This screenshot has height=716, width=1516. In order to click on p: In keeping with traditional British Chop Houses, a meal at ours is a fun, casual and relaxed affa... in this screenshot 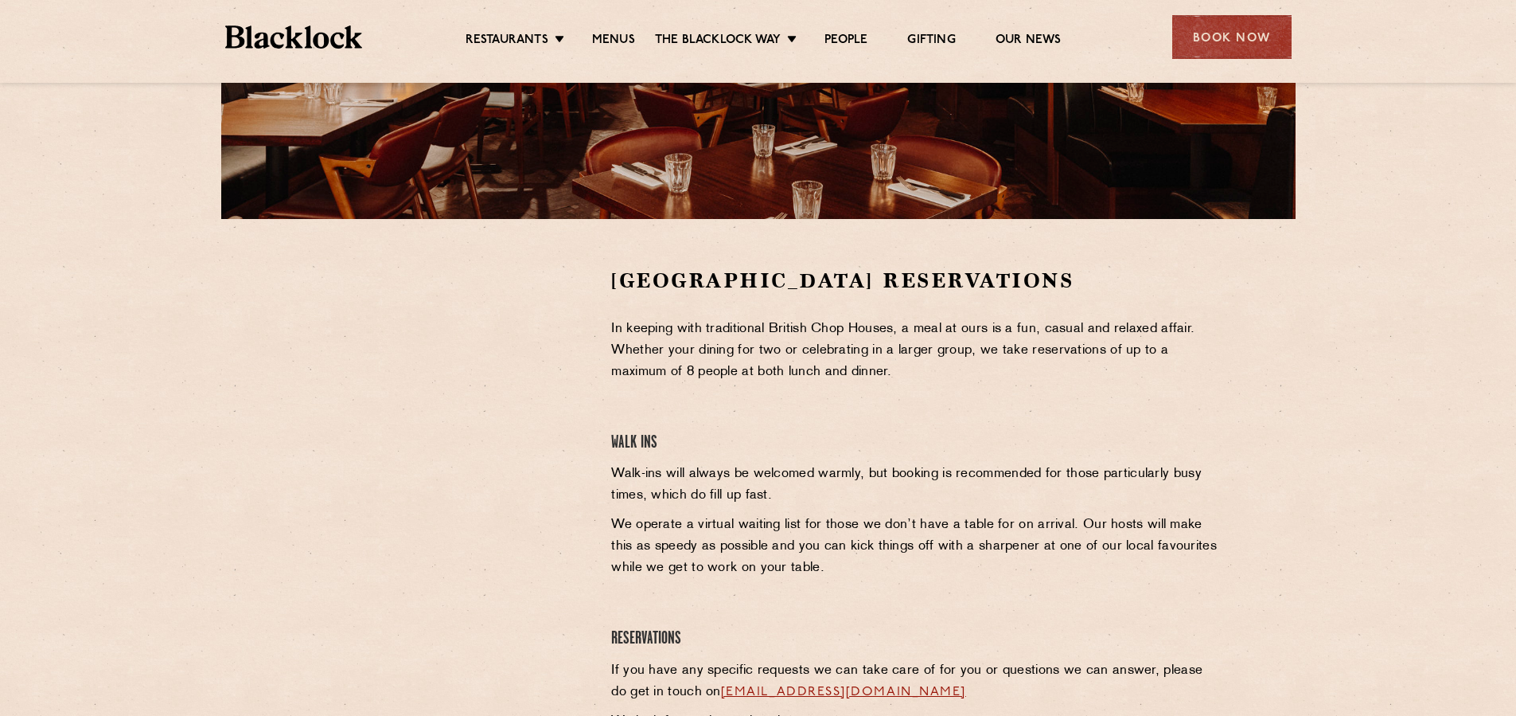, I will do `click(916, 350)`.